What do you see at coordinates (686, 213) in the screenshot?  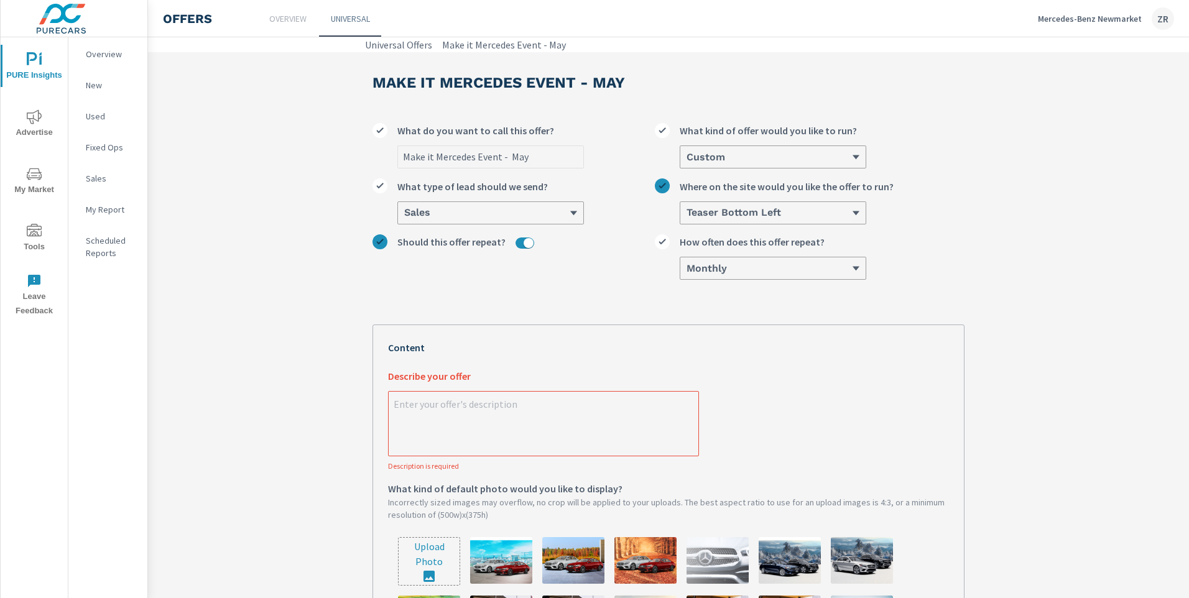 I see `input: Where on the site would you like the offer to run?` at bounding box center [686, 213].